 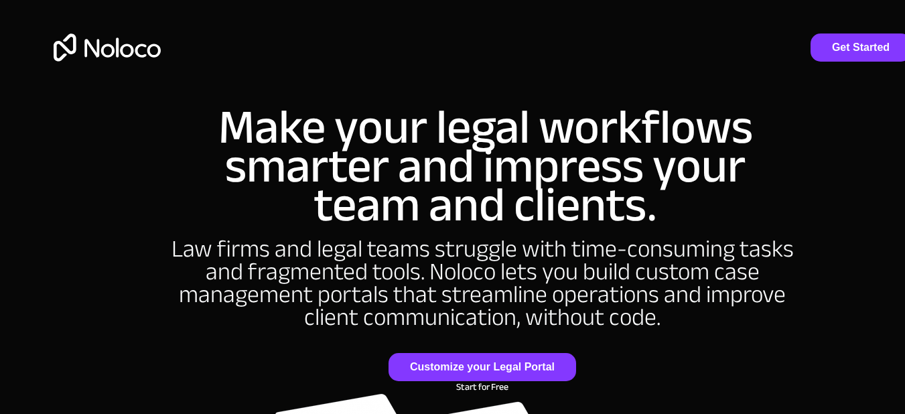 What do you see at coordinates (482, 283) in the screenshot?
I see `span: Law firms and legal teams struggle with time-consuming tasks and fragmented tools. Noloco lets yo...` at bounding box center [482, 283].